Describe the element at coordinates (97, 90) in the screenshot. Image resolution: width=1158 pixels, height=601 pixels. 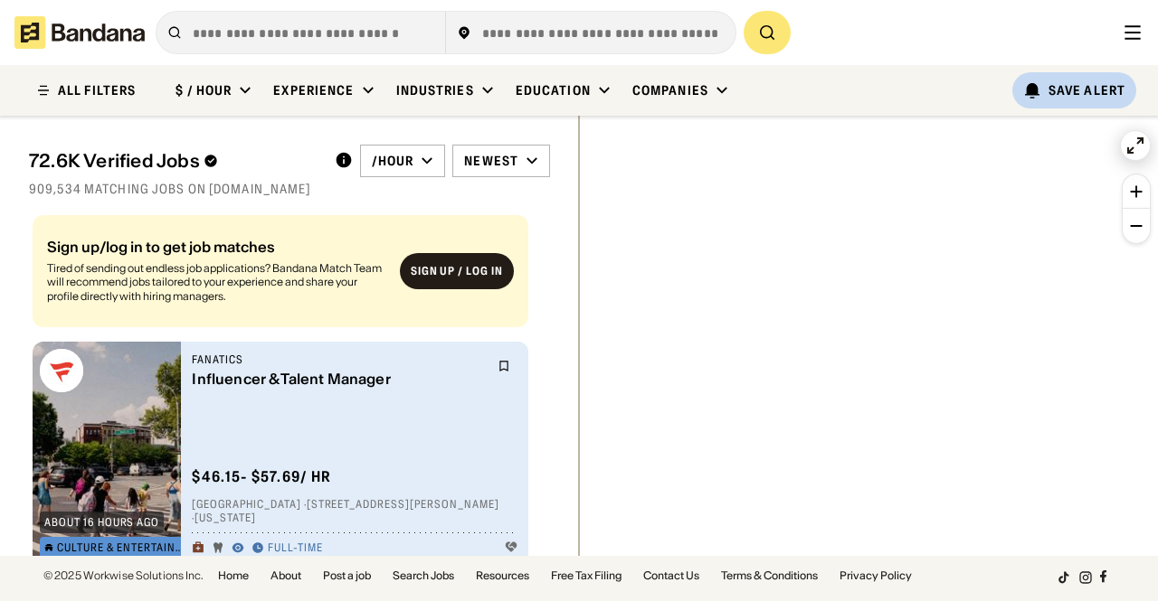
I see `div: ALL FILTERS` at that location.